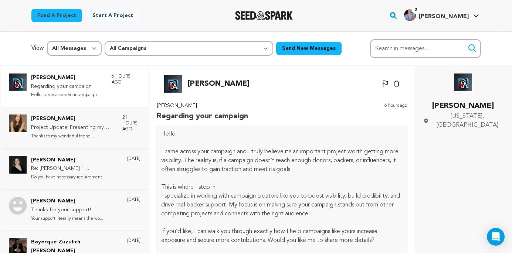 This screenshot has height=253, width=512. Describe the element at coordinates (496, 237) in the screenshot. I see `div: Open Intercom Messenger` at that location.